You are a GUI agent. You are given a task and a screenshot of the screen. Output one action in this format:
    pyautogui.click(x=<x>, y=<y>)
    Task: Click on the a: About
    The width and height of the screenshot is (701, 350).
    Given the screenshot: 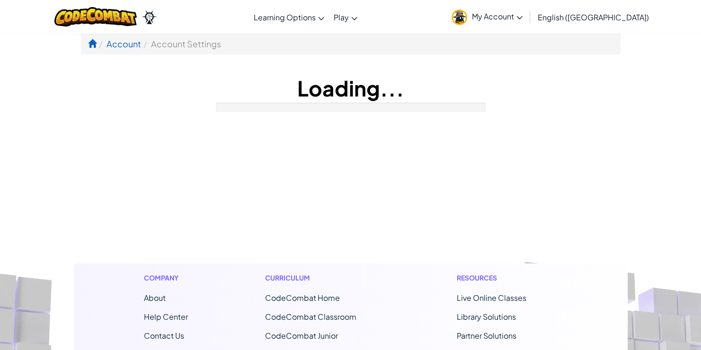 What is the action you would take?
    pyautogui.click(x=155, y=298)
    